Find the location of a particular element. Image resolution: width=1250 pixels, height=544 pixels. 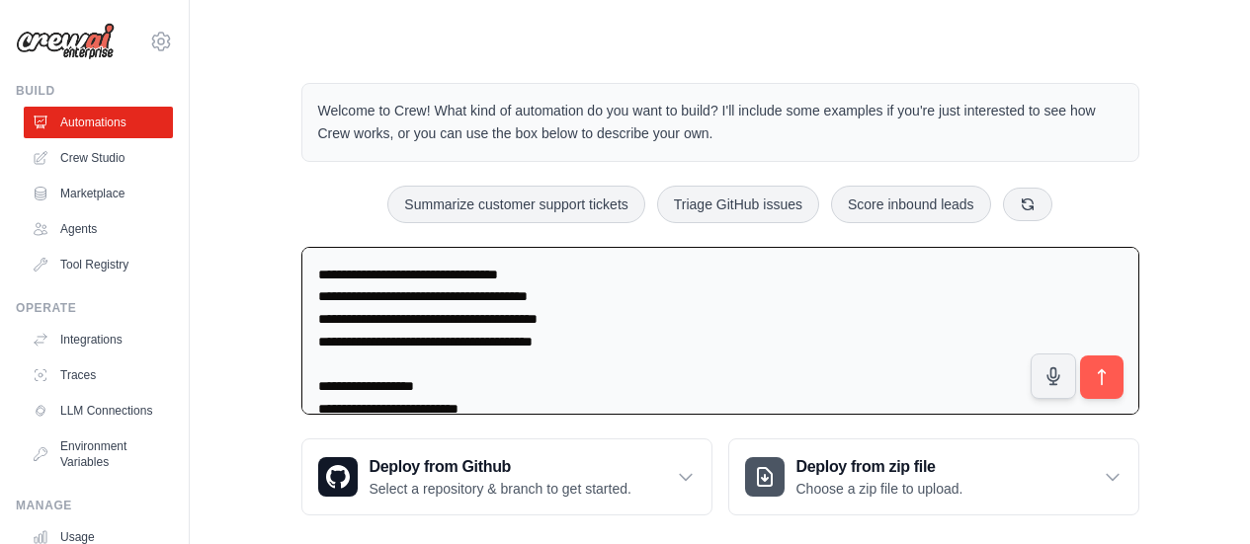

a: Marketplace is located at coordinates (98, 194).